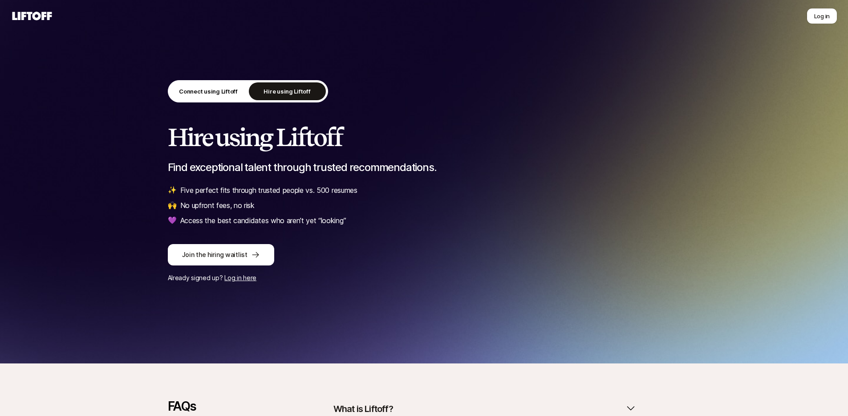 This screenshot has width=848, height=416. Describe the element at coordinates (208, 91) in the screenshot. I see `p: Connect using Liftoff` at that location.